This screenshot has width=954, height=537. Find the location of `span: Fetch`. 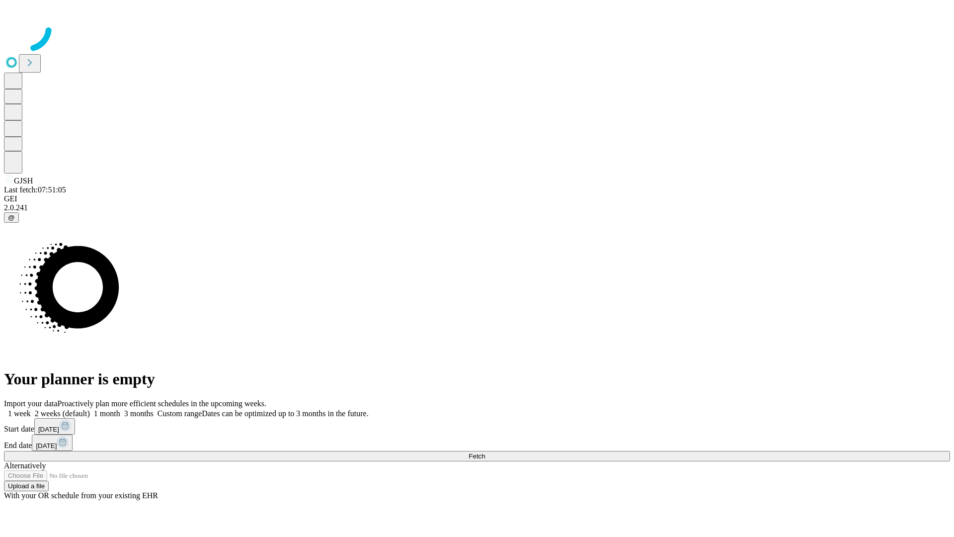

span: Fetch is located at coordinates (477, 456).